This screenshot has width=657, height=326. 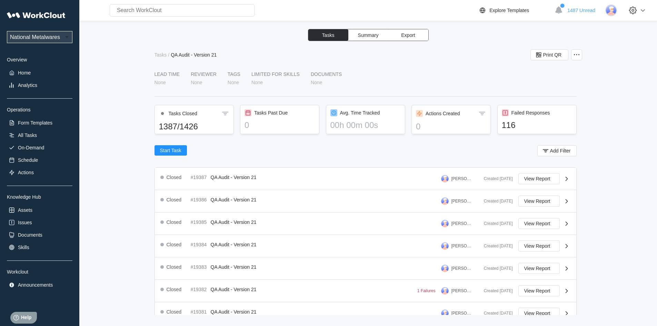 I want to click on a: Actions, so click(x=40, y=172).